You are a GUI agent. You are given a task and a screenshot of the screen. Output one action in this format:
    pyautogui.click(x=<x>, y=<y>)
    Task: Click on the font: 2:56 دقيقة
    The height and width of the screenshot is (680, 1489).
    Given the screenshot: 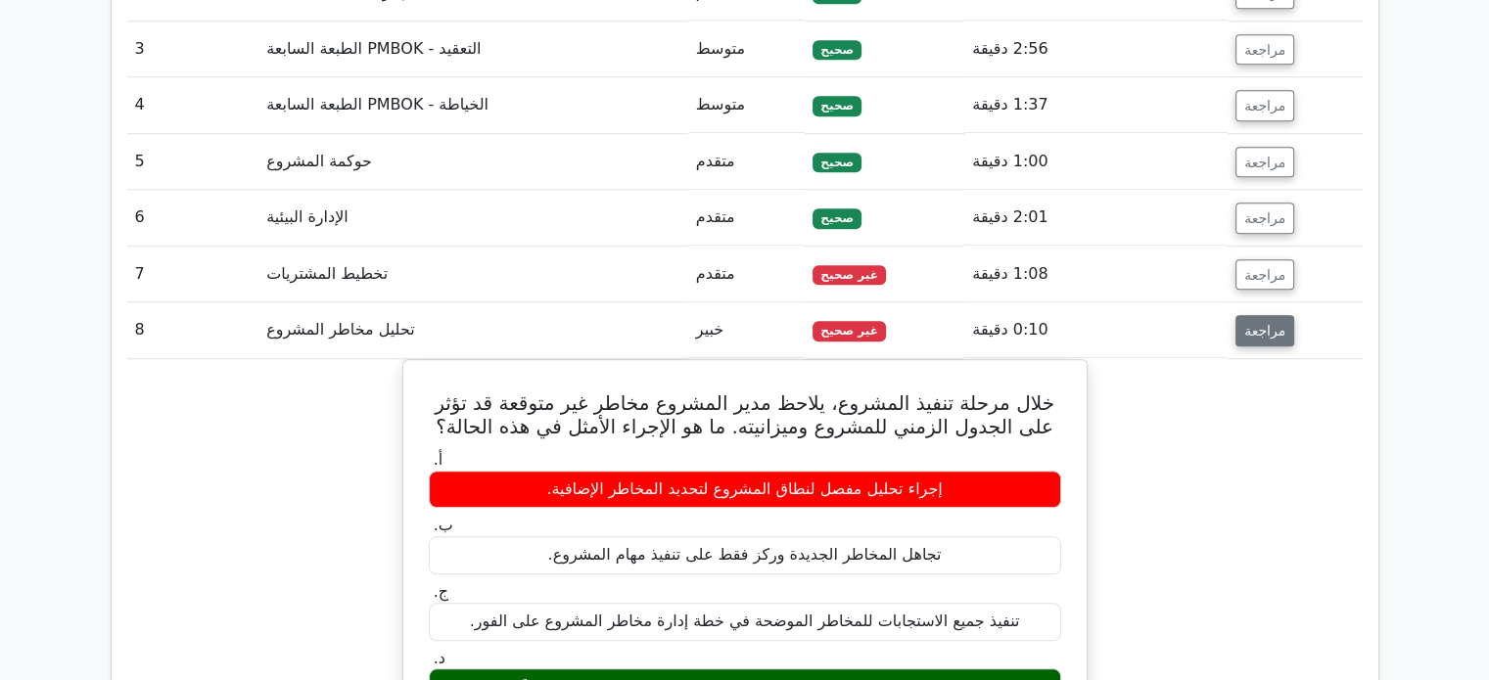 What is the action you would take?
    pyautogui.click(x=1009, y=48)
    